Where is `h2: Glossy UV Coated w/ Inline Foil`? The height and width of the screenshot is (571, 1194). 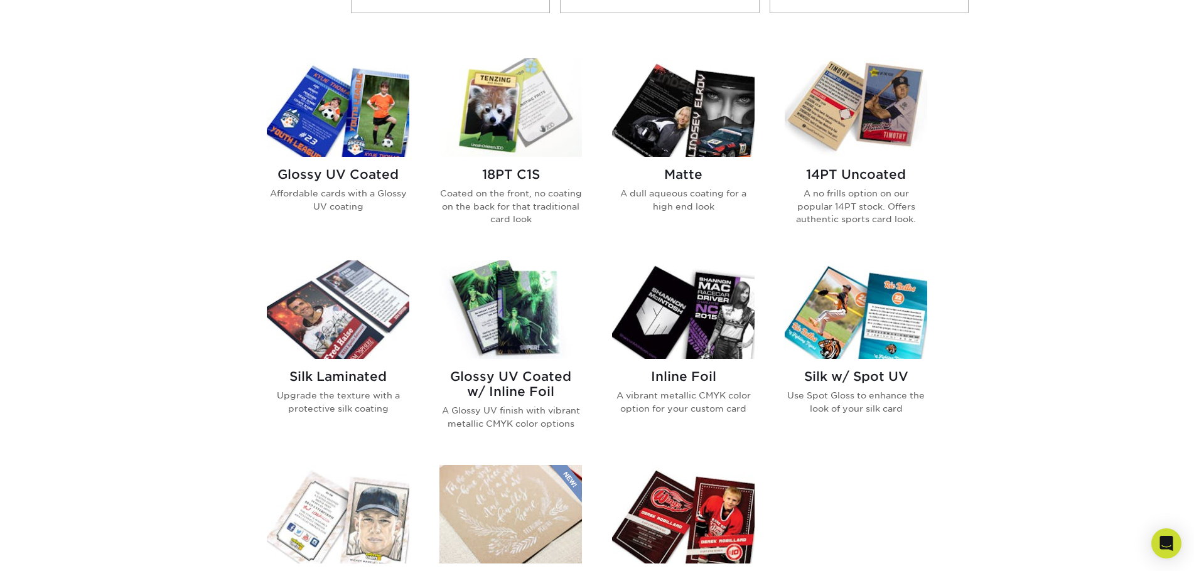
h2: Glossy UV Coated w/ Inline Foil is located at coordinates (510, 384).